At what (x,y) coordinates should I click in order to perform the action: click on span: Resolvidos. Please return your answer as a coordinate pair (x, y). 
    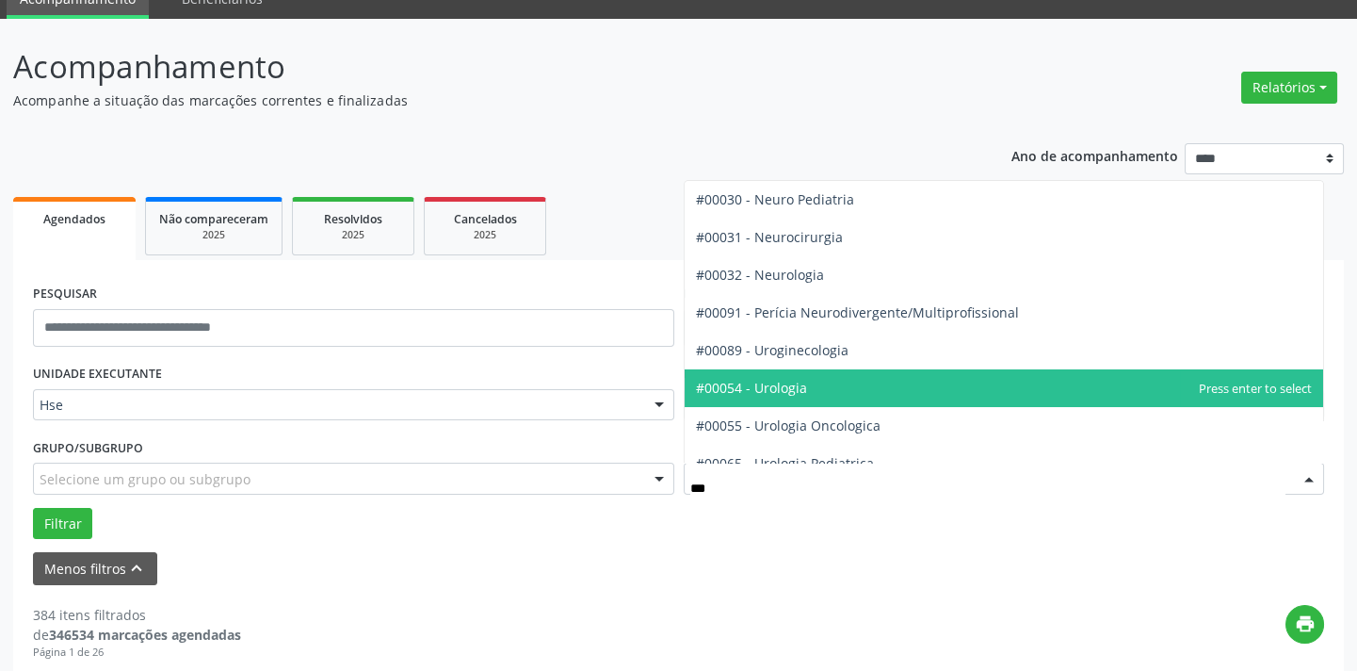
    Looking at the image, I should click on (353, 219).